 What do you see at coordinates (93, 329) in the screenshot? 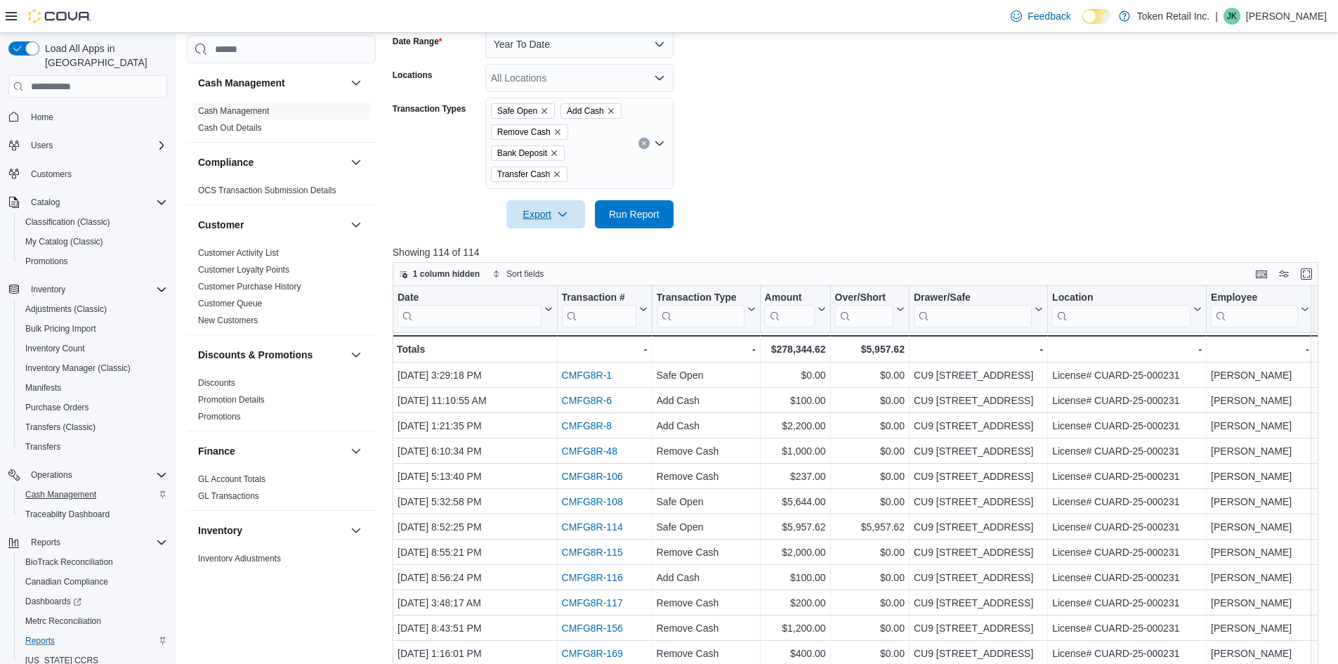
I see `span: Bulk Pricing Import` at bounding box center [93, 329].